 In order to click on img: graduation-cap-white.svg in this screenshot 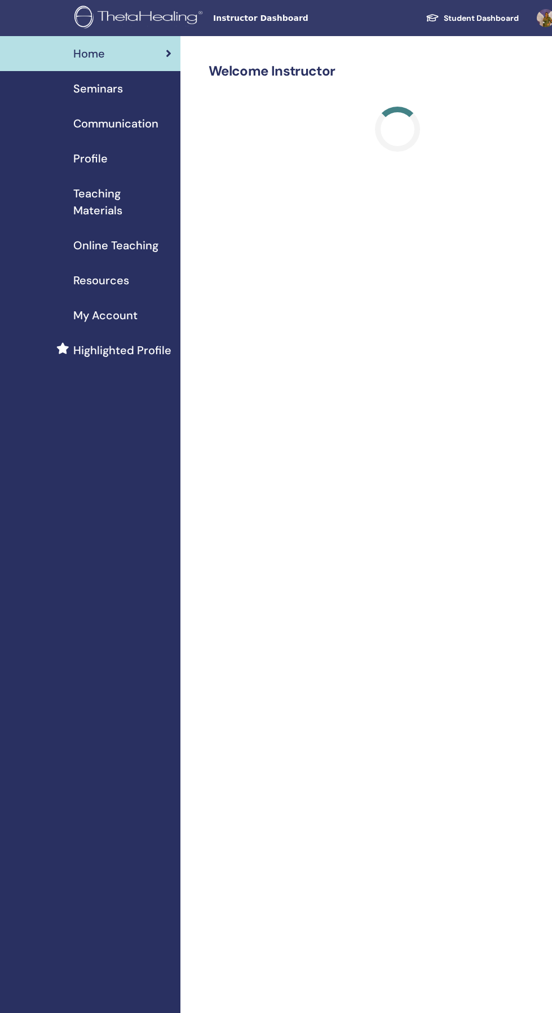, I will do `click(433, 17)`.